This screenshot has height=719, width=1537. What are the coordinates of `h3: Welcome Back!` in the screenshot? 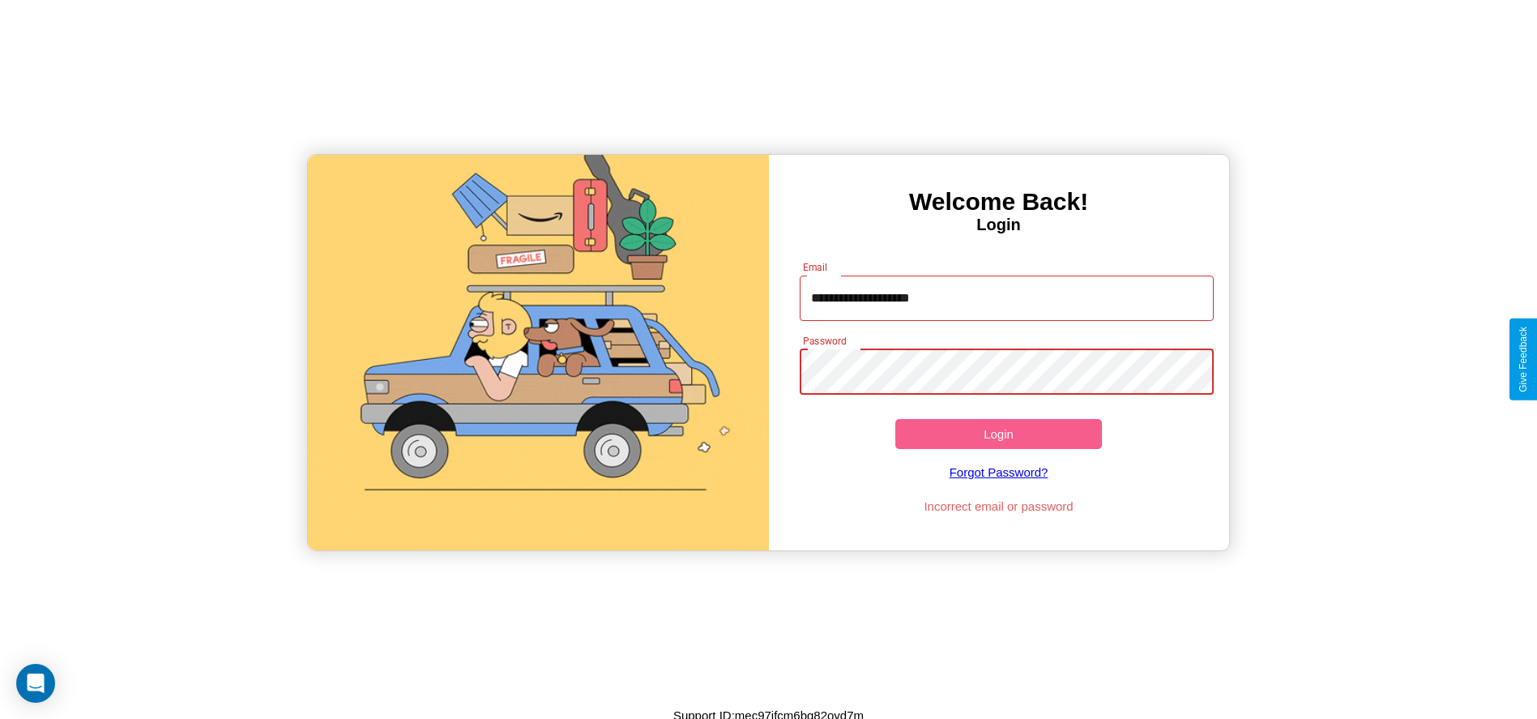 It's located at (999, 202).